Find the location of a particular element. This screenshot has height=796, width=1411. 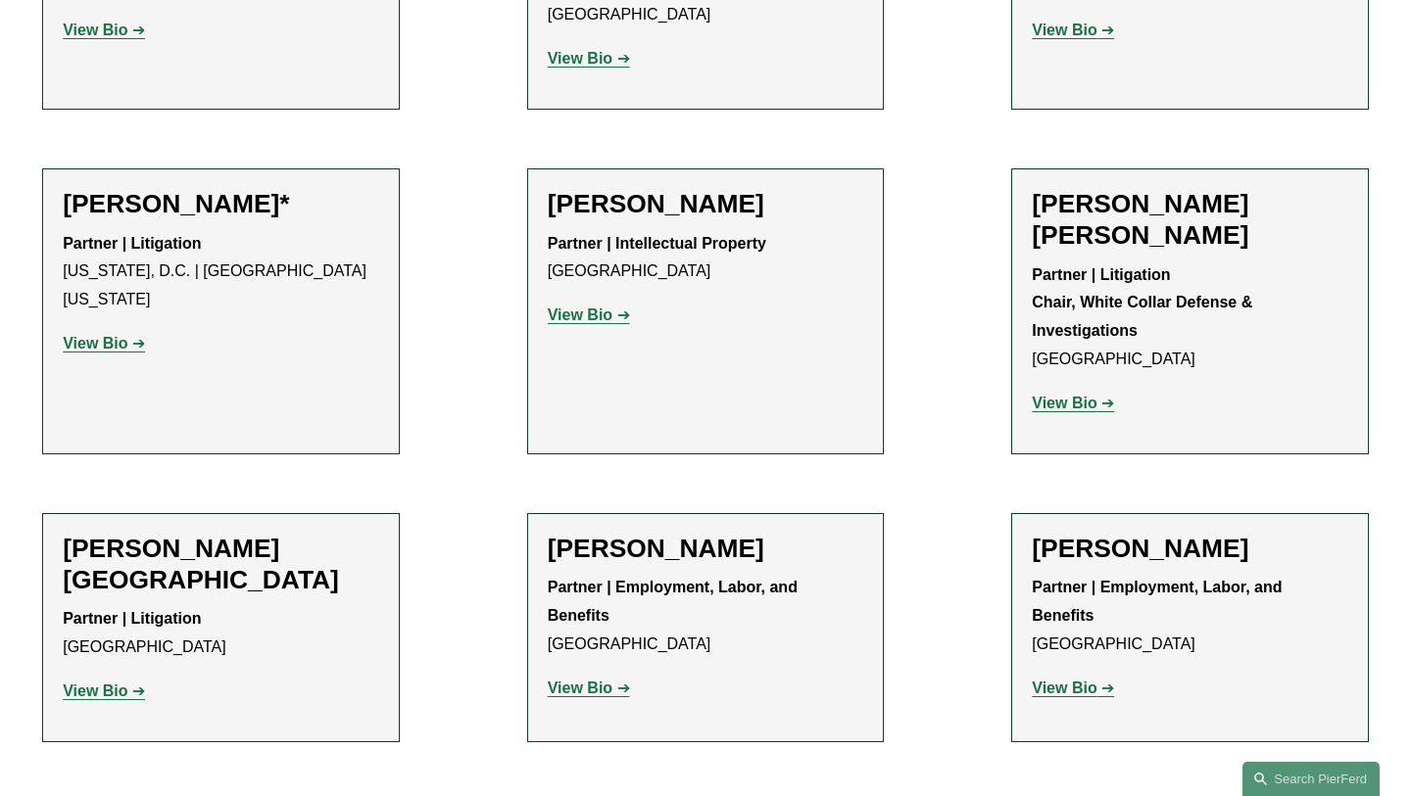

strong: Partner | Litigation Chair, White Collar Defense & Investigations is located at coordinates (1143, 303).